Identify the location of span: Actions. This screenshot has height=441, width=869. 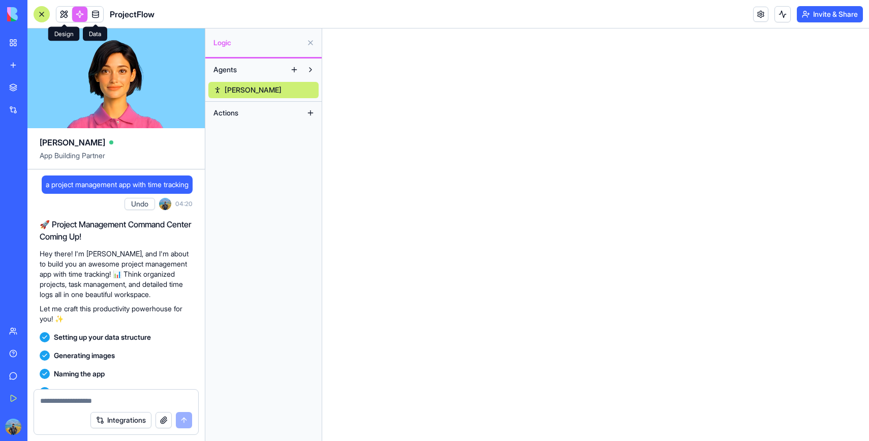
(226, 113).